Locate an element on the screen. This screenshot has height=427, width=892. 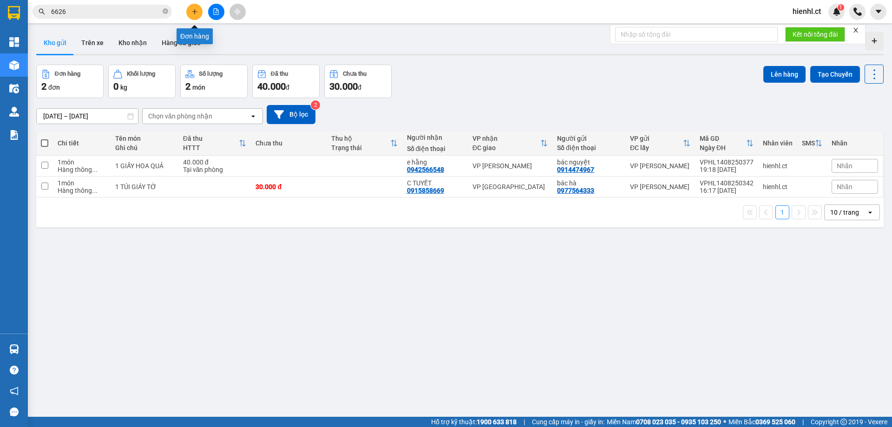
img: logo.jpg is located at coordinates (35, 35).